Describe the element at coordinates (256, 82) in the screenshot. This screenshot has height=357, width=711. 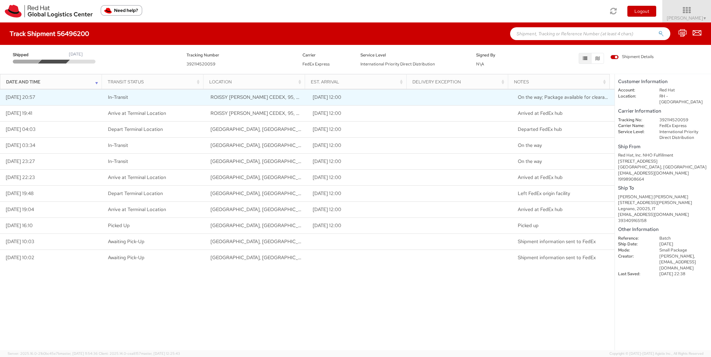
I see `div: Location` at that location.